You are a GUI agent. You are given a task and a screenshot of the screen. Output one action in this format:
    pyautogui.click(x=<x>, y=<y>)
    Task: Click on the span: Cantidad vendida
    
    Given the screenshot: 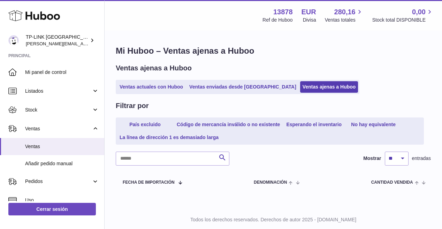 What is the action you would take?
    pyautogui.click(x=392, y=182)
    